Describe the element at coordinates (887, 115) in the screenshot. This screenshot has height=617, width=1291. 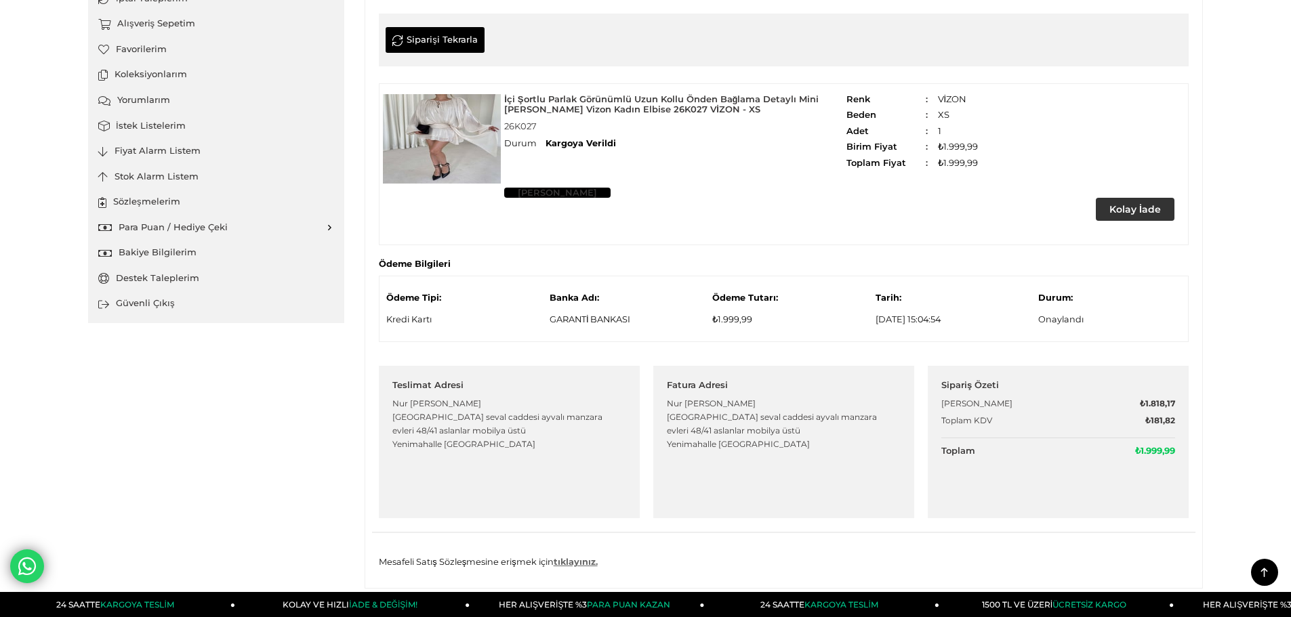
I see `strong: Beden` at that location.